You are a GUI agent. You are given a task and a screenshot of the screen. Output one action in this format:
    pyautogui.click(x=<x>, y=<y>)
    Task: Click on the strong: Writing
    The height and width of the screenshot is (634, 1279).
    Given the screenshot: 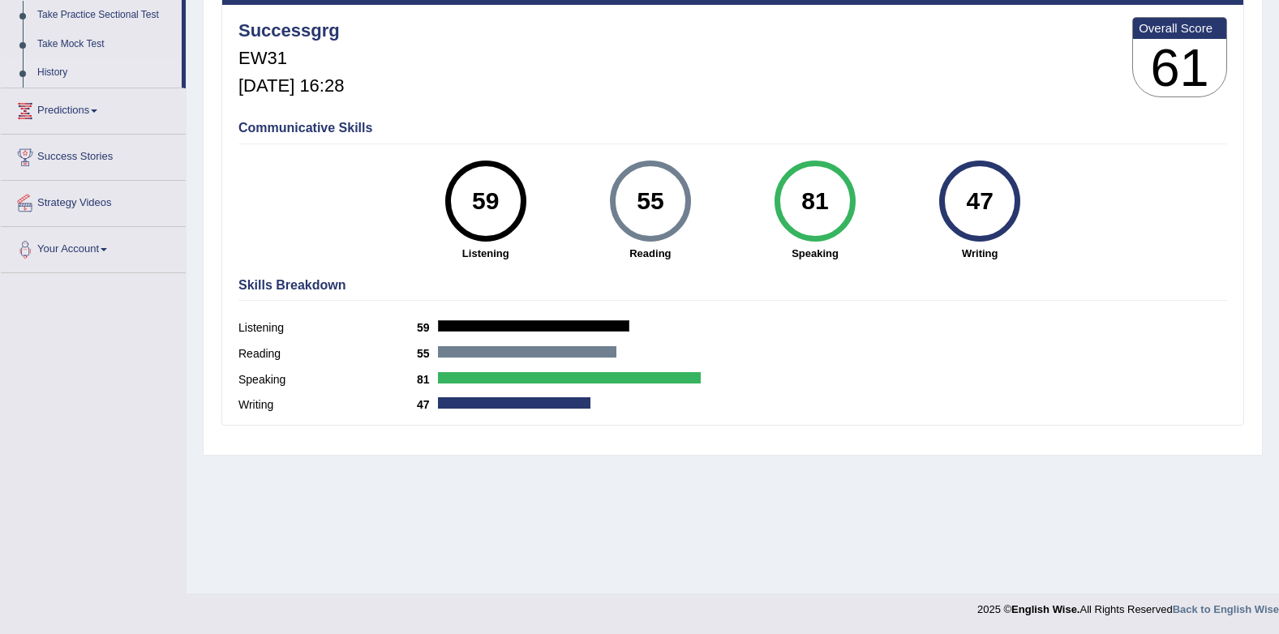 What is the action you would take?
    pyautogui.click(x=980, y=253)
    